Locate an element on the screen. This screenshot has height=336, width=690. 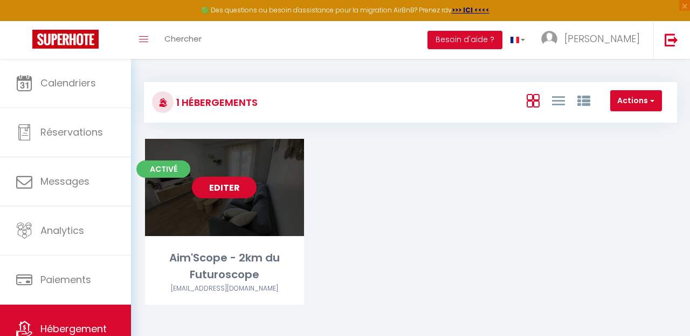
strong: >>> ICI <<<< is located at coordinates (471, 10).